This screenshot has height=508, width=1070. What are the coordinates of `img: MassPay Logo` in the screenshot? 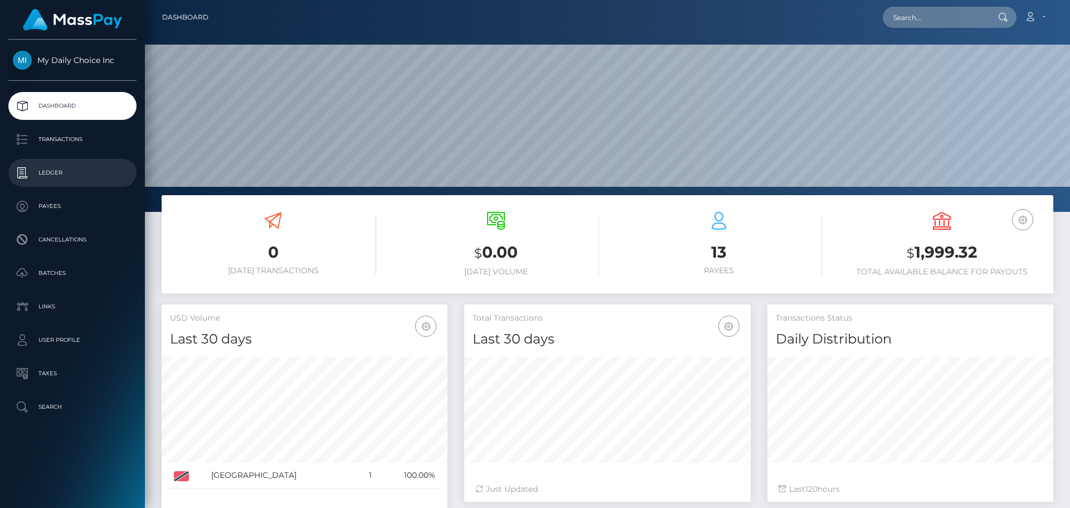 It's located at (72, 20).